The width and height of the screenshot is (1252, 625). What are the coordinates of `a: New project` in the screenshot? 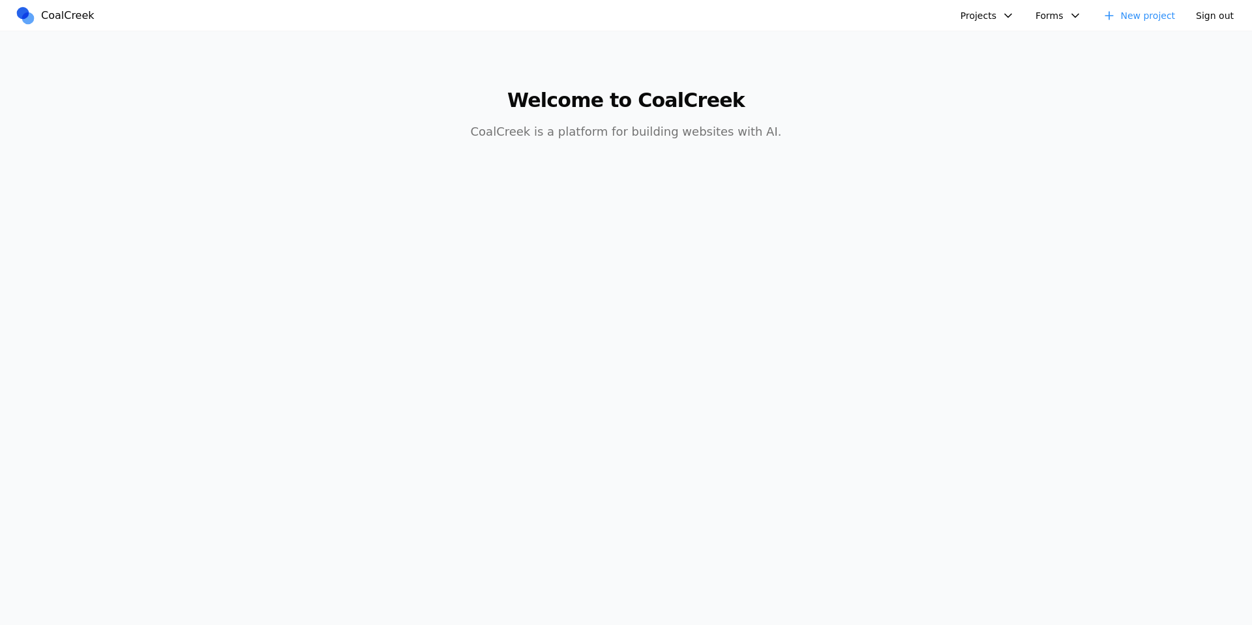 It's located at (1139, 16).